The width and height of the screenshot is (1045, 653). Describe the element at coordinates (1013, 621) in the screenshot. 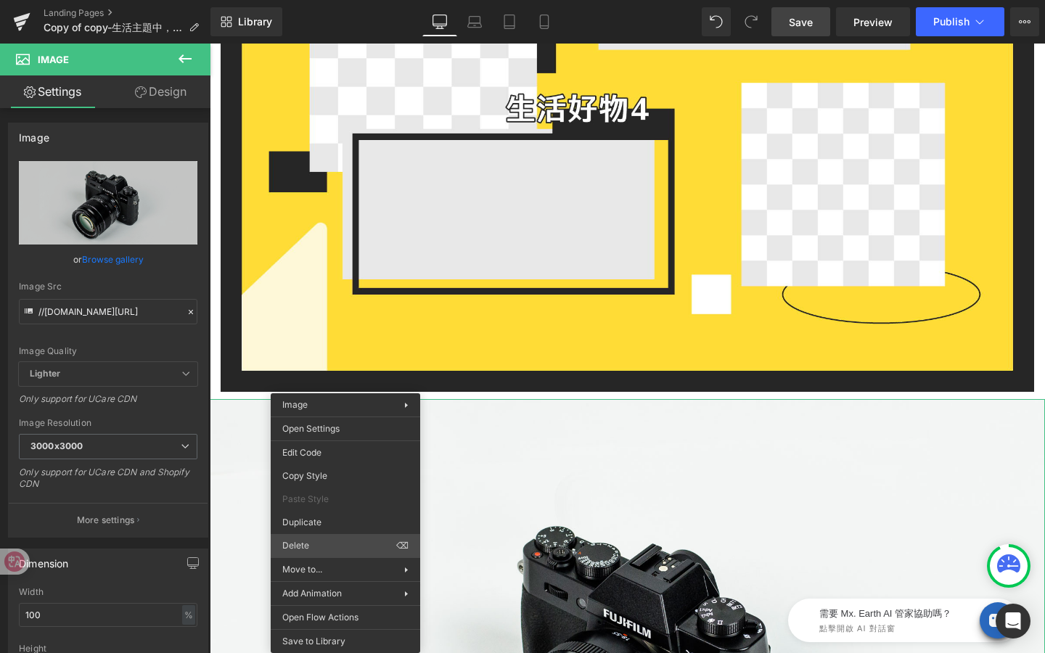

I see `div: Open Intercom Messenger` at that location.